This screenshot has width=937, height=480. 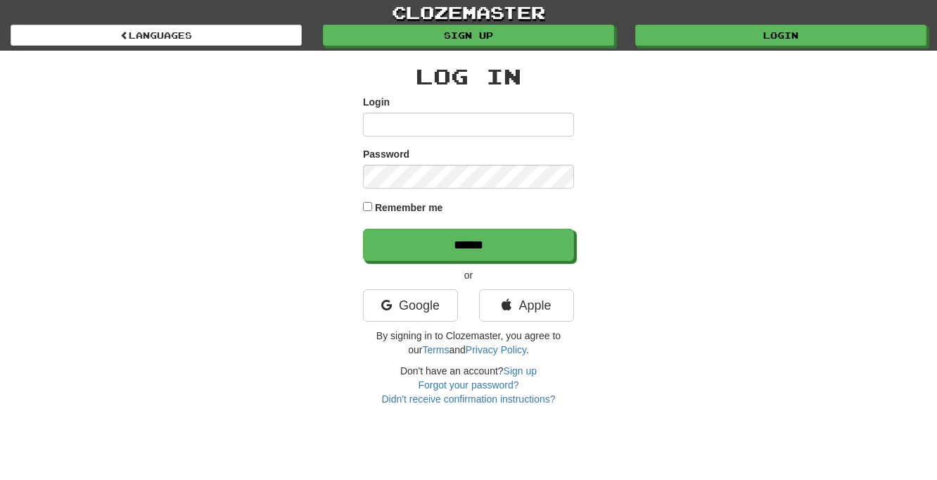 What do you see at coordinates (409, 207) in the screenshot?
I see `label: Remember me` at bounding box center [409, 207].